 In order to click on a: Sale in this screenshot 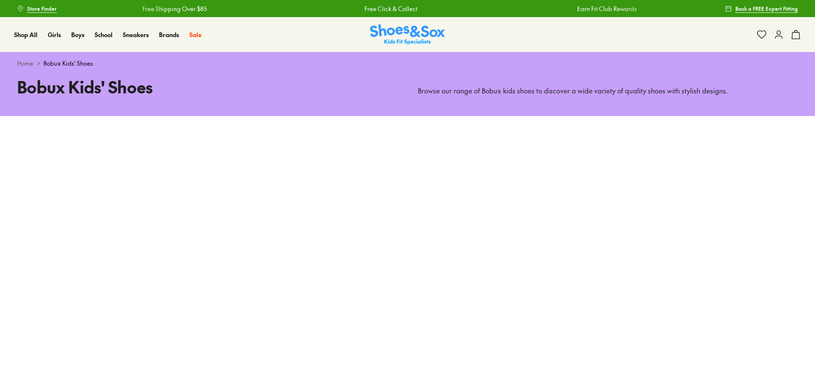, I will do `click(195, 35)`.